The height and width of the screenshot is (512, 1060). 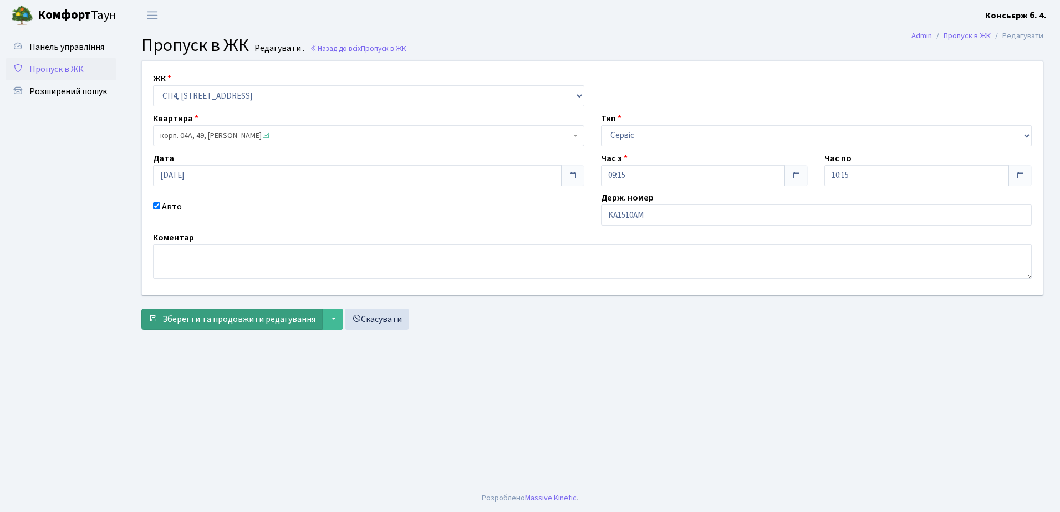 I want to click on a: Розширений пошук, so click(x=61, y=91).